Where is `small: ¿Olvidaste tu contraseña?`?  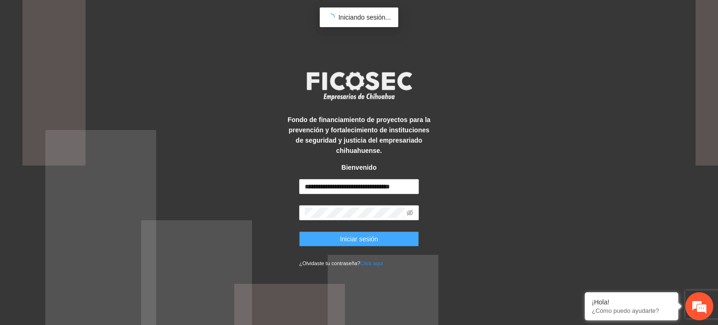
small: ¿Olvidaste tu contraseña? is located at coordinates (341, 263).